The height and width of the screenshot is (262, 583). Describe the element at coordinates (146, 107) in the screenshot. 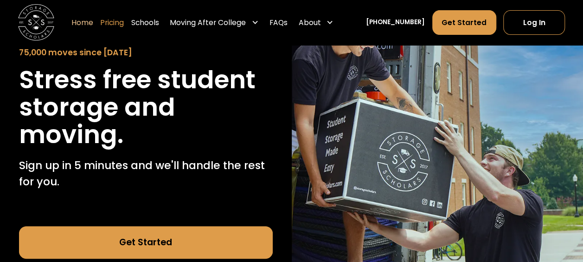

I see `h1: Stress free student storage and moving.` at that location.